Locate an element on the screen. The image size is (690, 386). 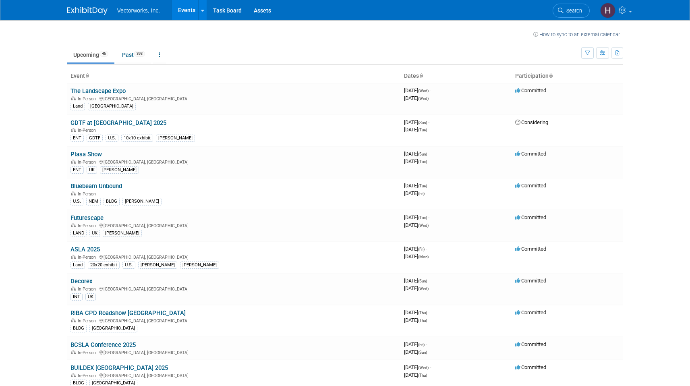
div: 20x20 exhibit is located at coordinates (104, 265).